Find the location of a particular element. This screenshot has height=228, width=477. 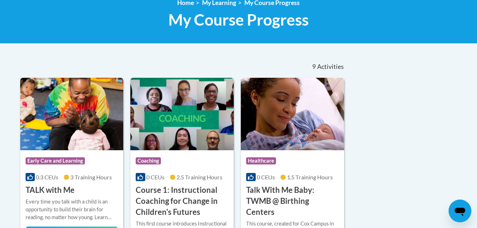

h3: Talk With Me Baby: TWMB @ Birthing Centers is located at coordinates (293, 201).